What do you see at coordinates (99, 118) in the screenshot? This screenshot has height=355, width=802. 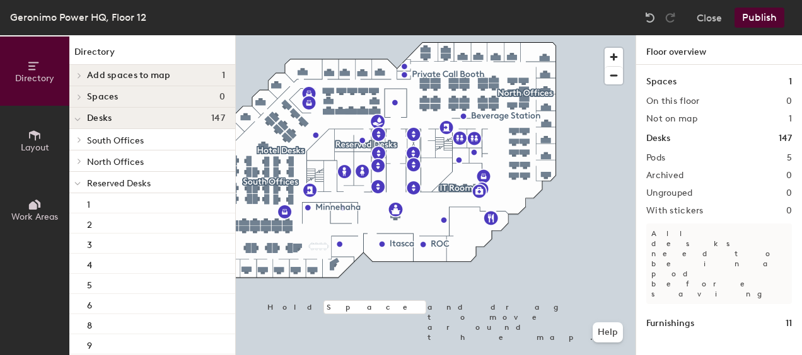 I see `span: Desks` at bounding box center [99, 118].